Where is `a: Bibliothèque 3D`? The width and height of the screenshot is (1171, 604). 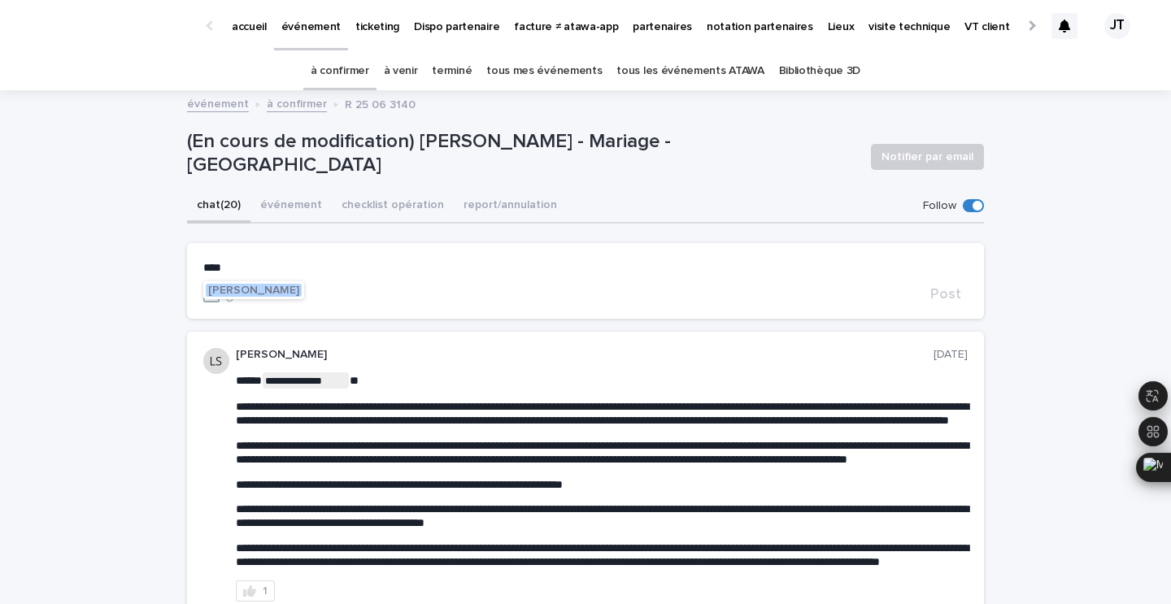
a: Bibliothèque 3D is located at coordinates (819, 71).